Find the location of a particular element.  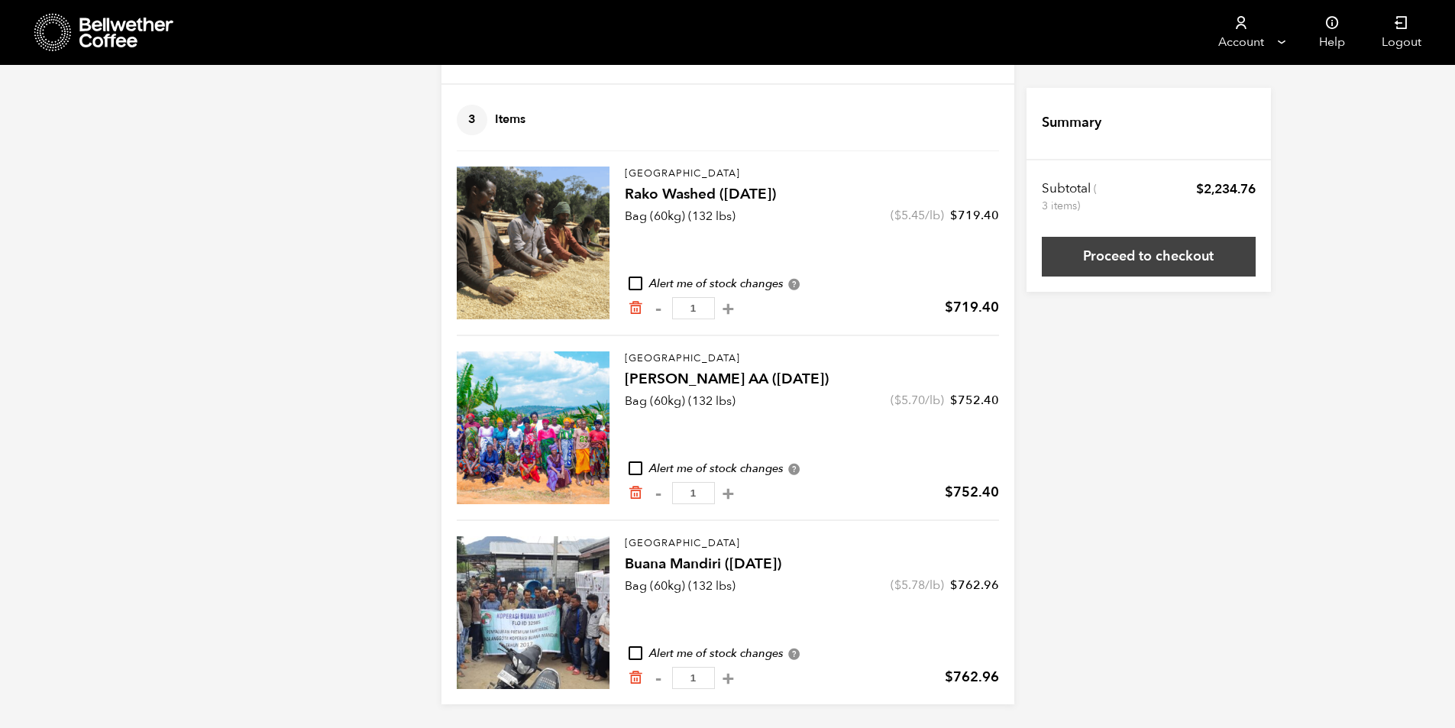

th: Subtotal is located at coordinates (1070, 197).